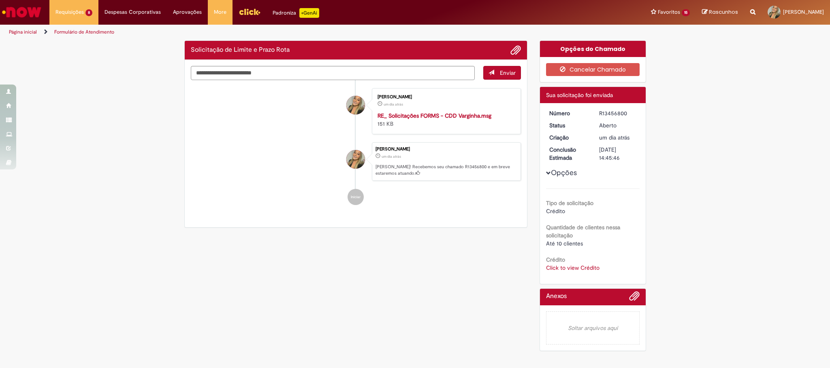  I want to click on span: More, so click(220, 12).